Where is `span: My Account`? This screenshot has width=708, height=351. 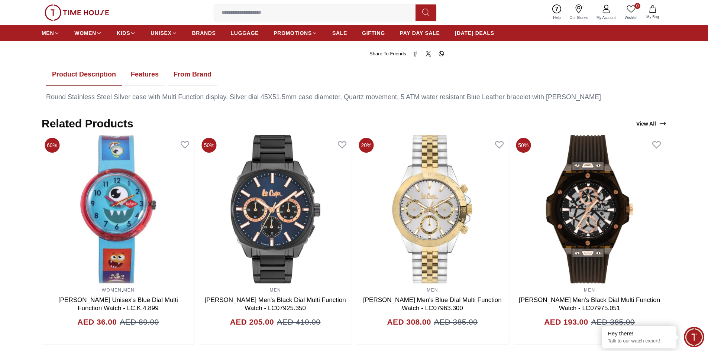 span: My Account is located at coordinates (606, 17).